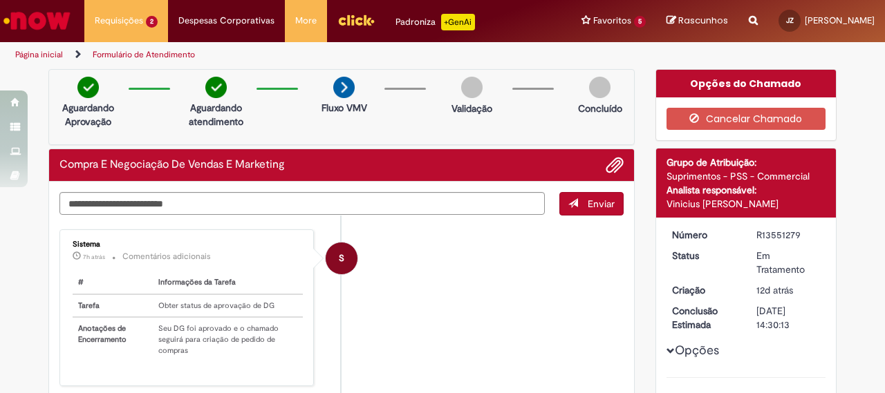 This screenshot has width=885, height=393. What do you see at coordinates (788, 235) in the screenshot?
I see `div: R13551279` at bounding box center [788, 235].